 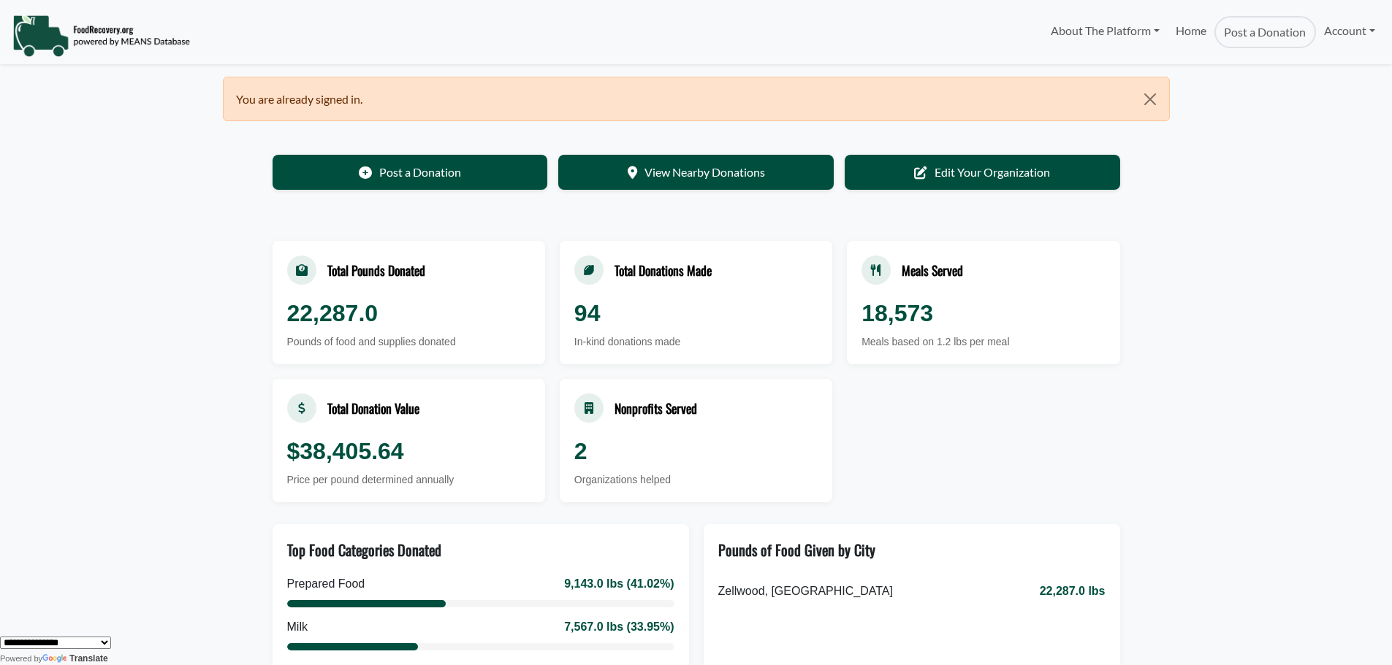 What do you see at coordinates (408, 342) in the screenshot?
I see `div: Pounds of food and supplies donated` at bounding box center [408, 342].